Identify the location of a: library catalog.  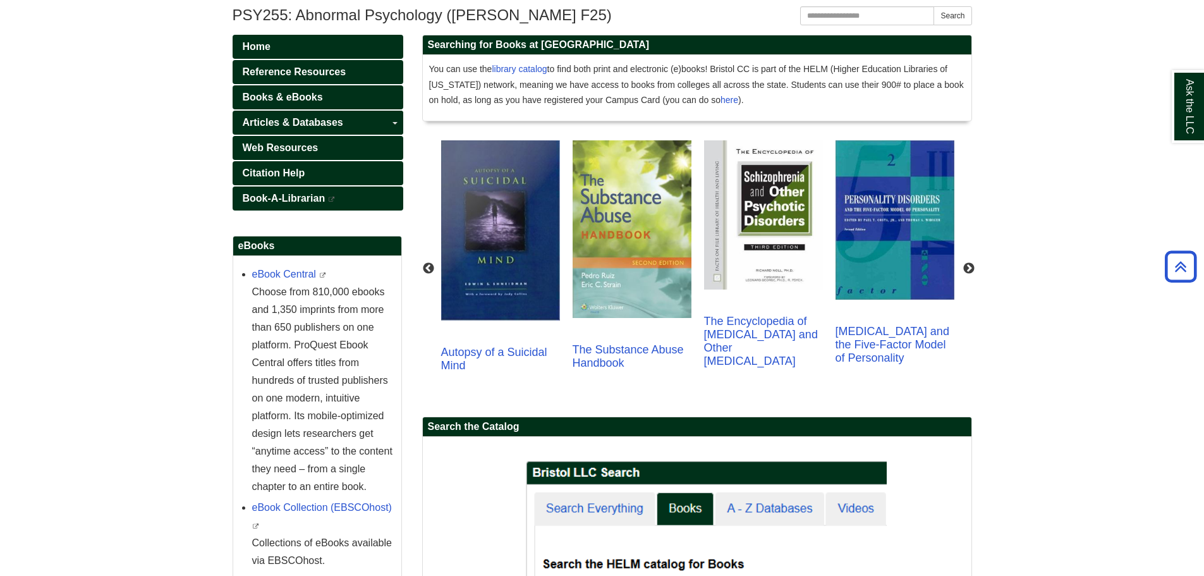
(519, 69).